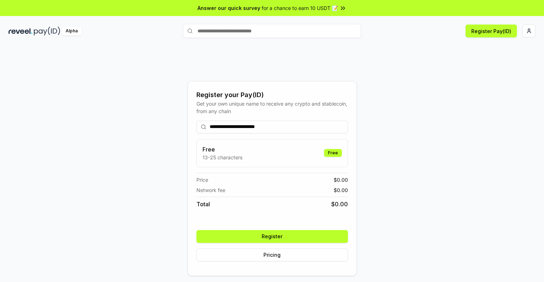  What do you see at coordinates (272, 108) in the screenshot?
I see `div: Get your own unique name to receive any crypto and stablecoin, from any chain` at bounding box center [272, 108].